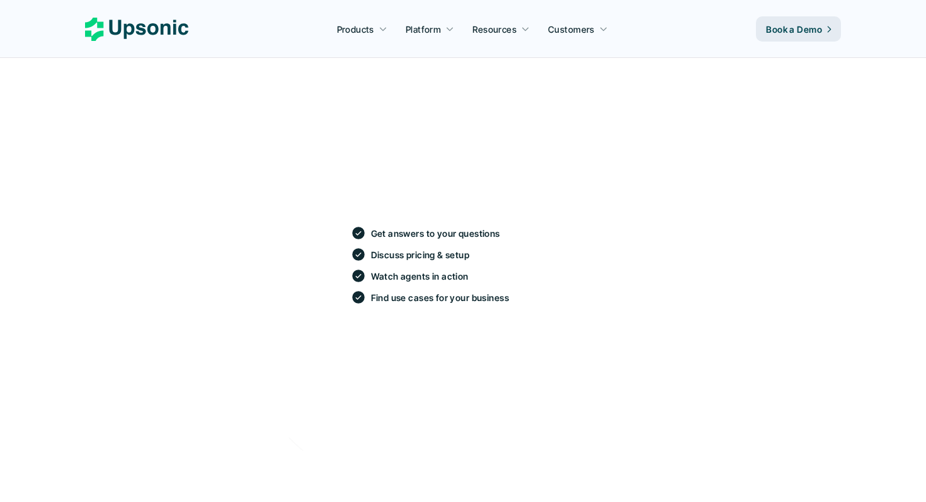  Describe the element at coordinates (362, 29) in the screenshot. I see `a: Products` at that location.